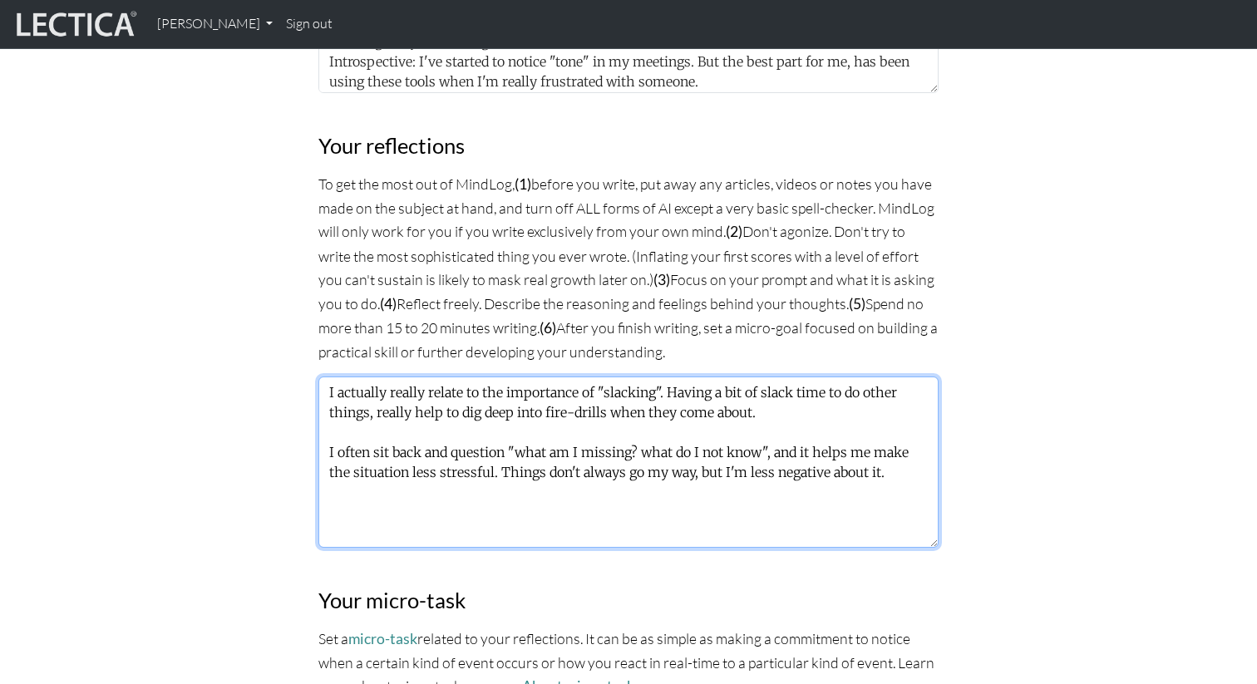 The image size is (1257, 684). I want to click on h3: Your micro-task, so click(629, 600).